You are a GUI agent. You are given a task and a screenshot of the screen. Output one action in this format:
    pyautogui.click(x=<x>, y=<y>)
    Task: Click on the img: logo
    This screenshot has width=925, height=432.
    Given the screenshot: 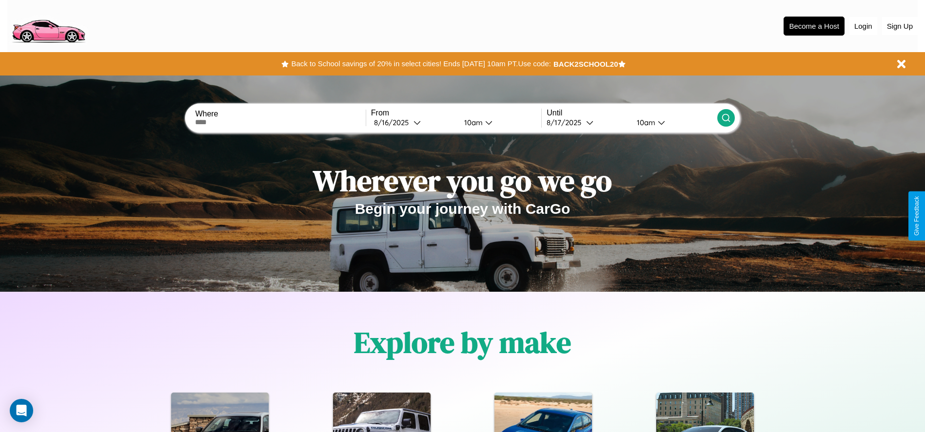 What is the action you would take?
    pyautogui.click(x=48, y=25)
    